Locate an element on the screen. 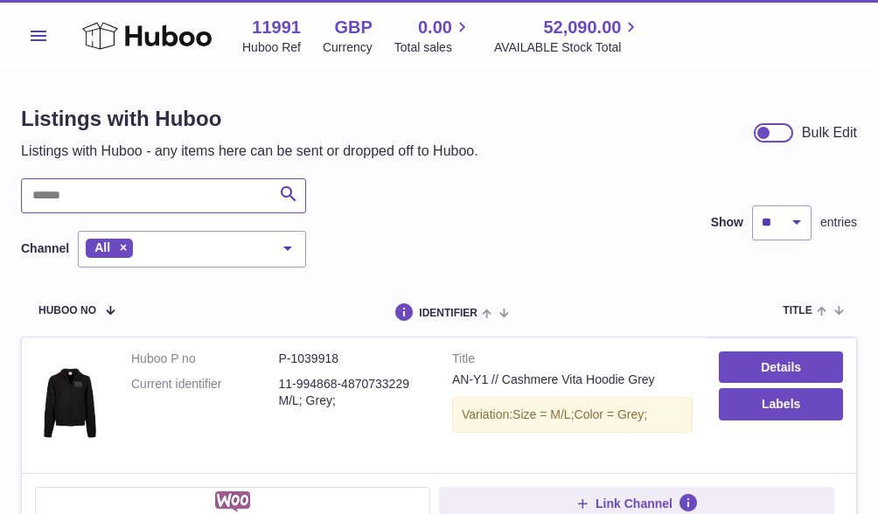  div: AN-Y1 // Cashmere Vita Hoodie Grey is located at coordinates (572, 379).